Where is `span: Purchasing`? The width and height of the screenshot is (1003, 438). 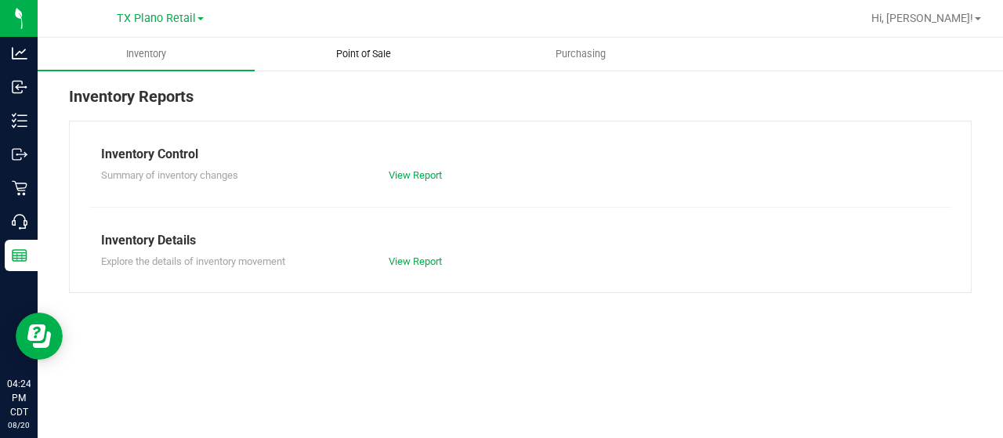 span: Purchasing is located at coordinates (580, 54).